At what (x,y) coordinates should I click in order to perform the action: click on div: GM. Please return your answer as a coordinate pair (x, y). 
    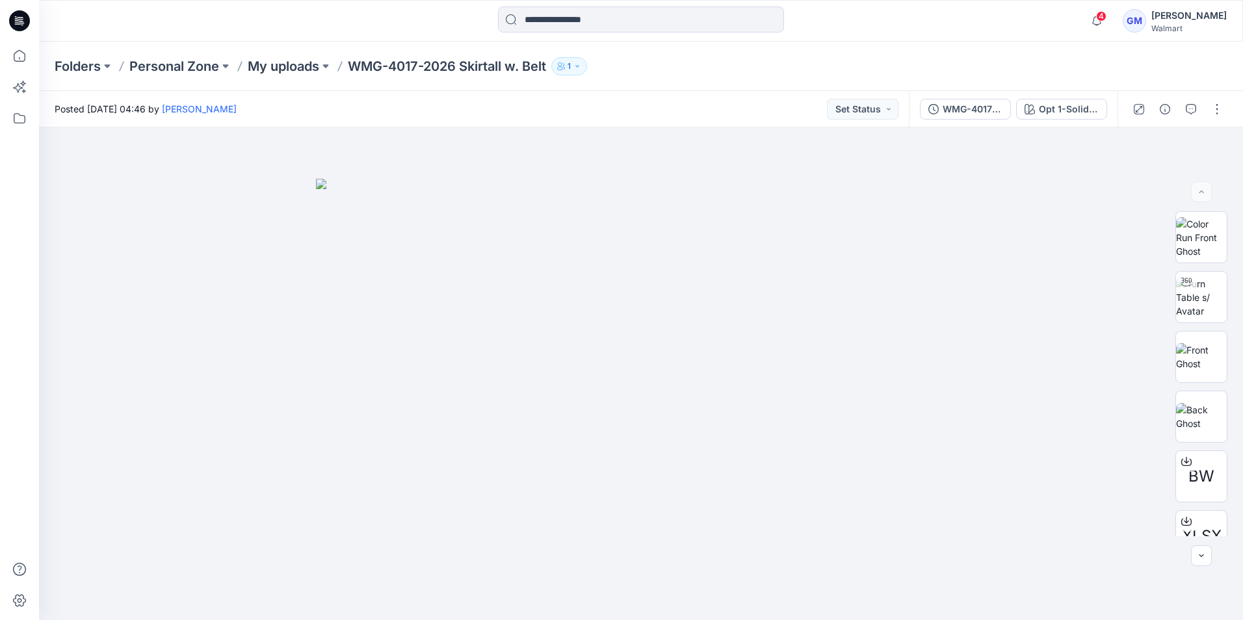
    Looking at the image, I should click on (1135, 21).